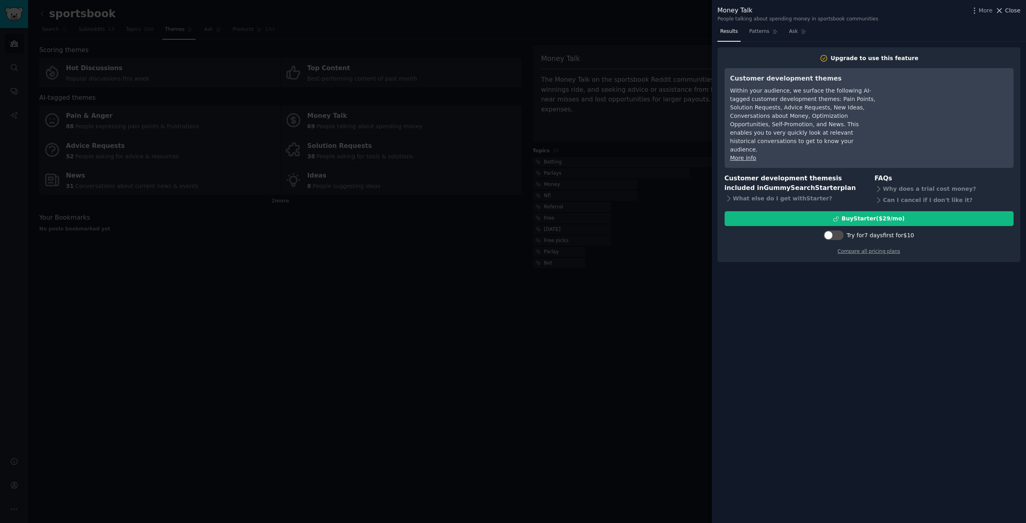  I want to click on div: Can I cancel if I don't like it?, so click(943, 200).